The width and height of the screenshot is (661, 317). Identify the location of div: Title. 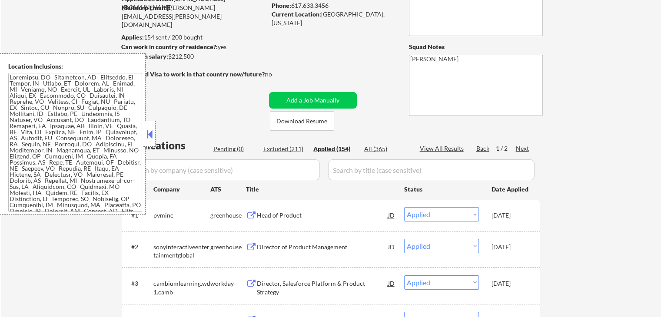
(321, 189).